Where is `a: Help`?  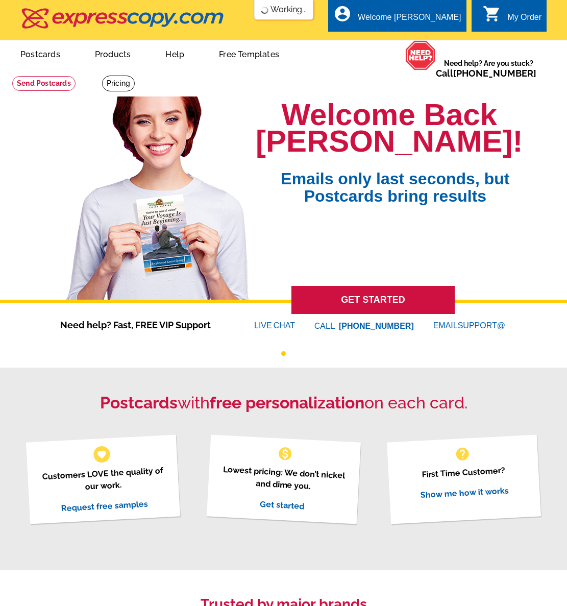
a: Help is located at coordinates (175, 53).